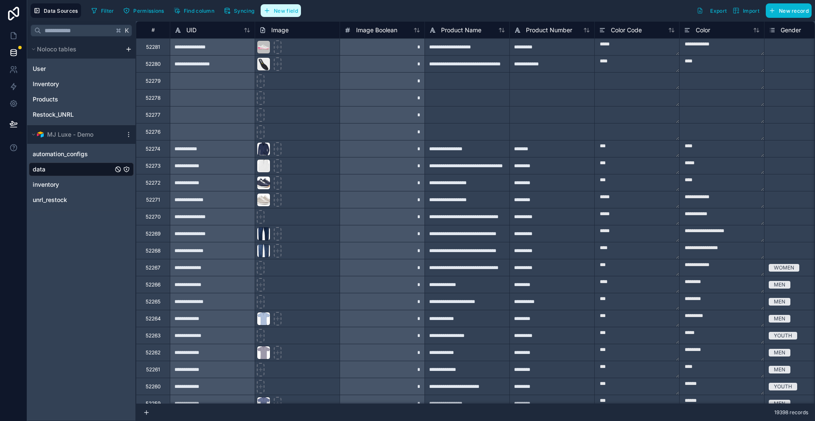  What do you see at coordinates (153, 47) in the screenshot?
I see `div: 52281` at bounding box center [153, 47].